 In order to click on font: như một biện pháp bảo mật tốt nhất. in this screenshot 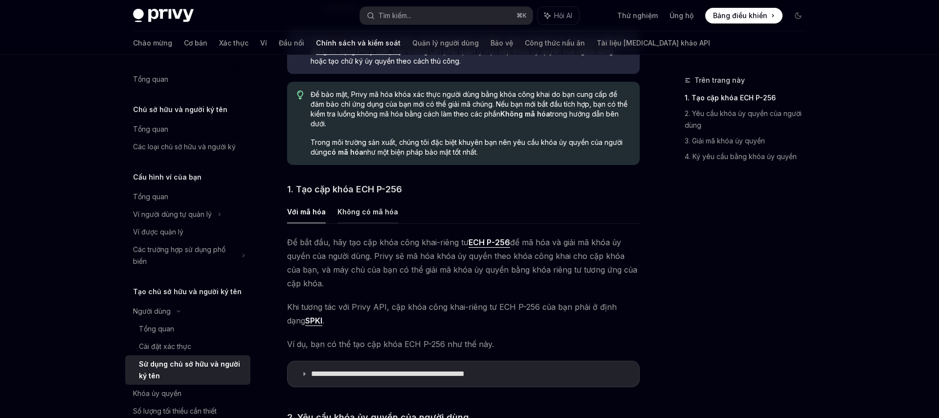, I will do `click(421, 152)`.